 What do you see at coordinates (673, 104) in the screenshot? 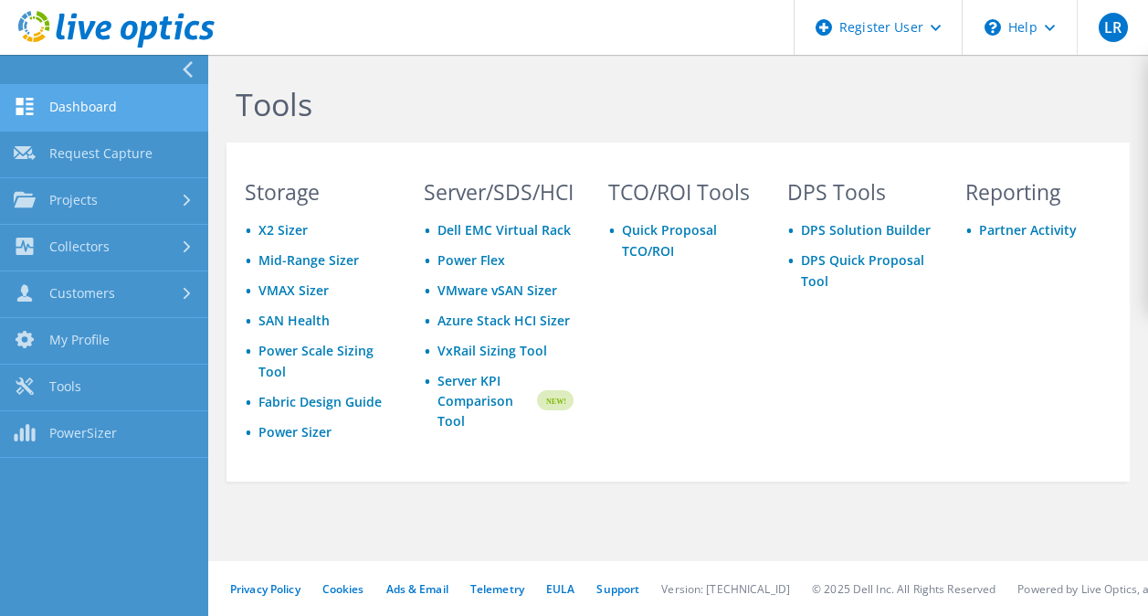
I see `h1: Tools` at bounding box center [673, 104].